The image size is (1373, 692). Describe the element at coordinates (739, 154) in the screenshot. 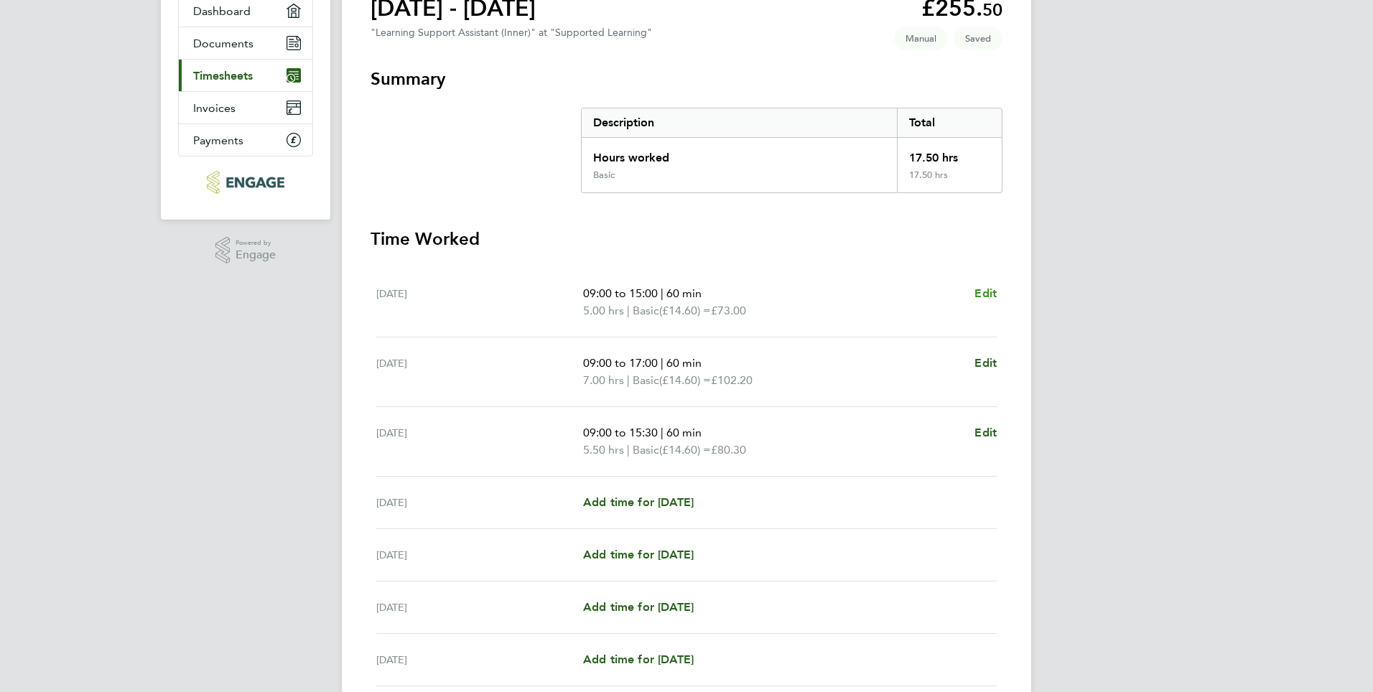

I see `div: Hours worked` at that location.